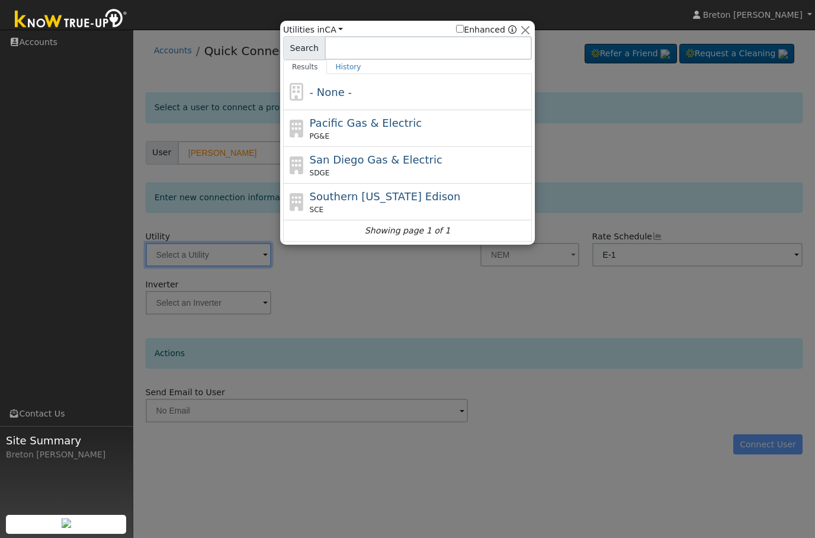  I want to click on a: Results, so click(305, 67).